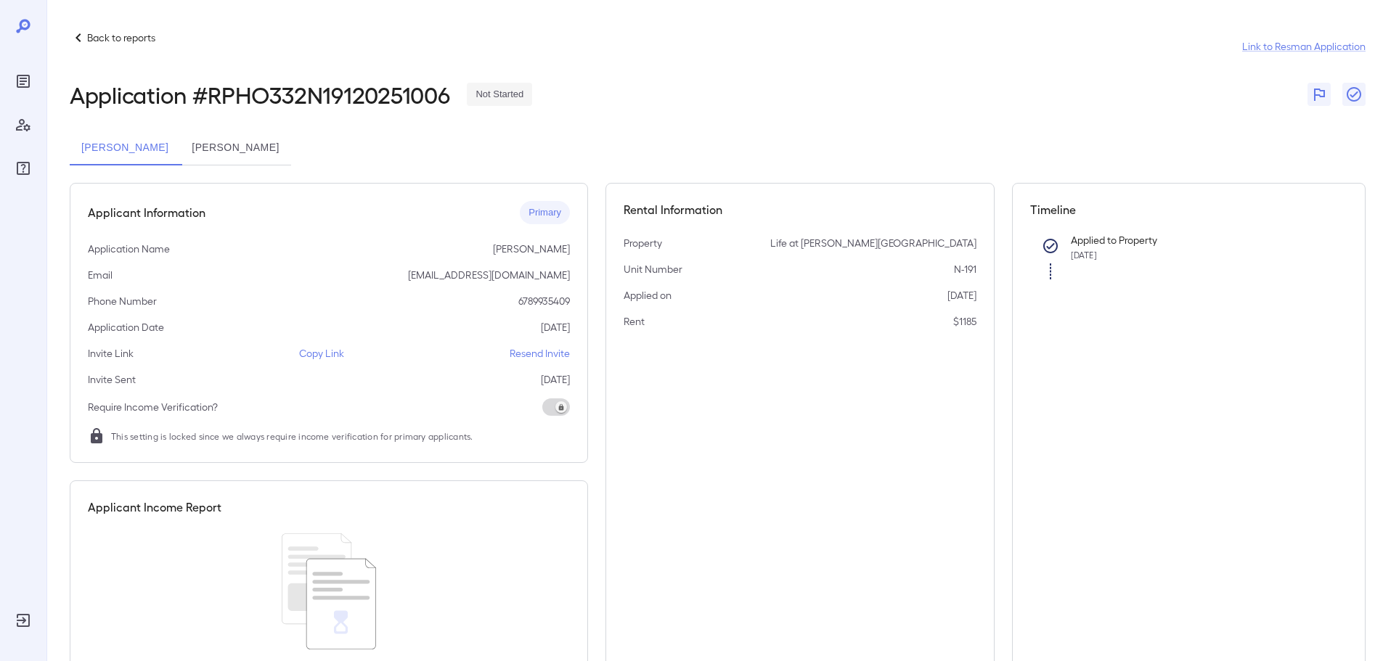  Describe the element at coordinates (147, 213) in the screenshot. I see `h5: Applicant Information` at that location.